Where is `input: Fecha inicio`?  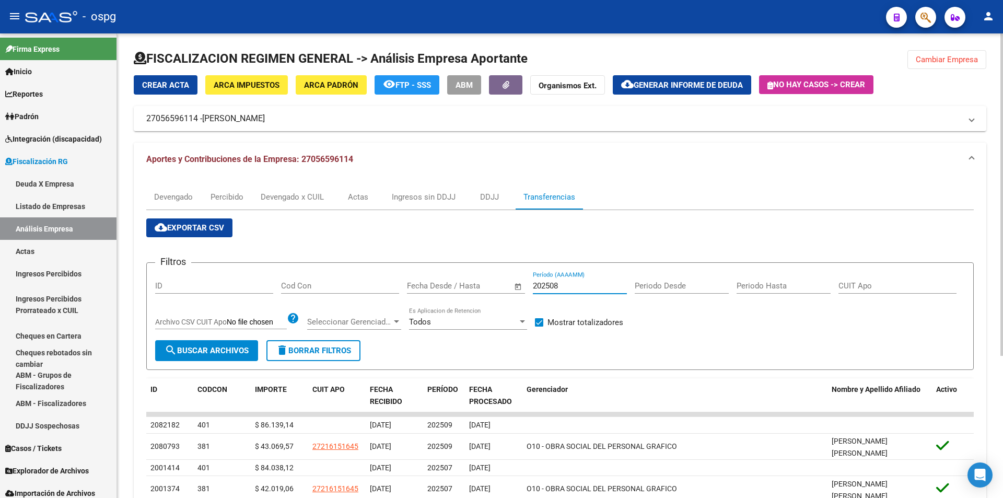
input: Fecha inicio is located at coordinates (428, 286).